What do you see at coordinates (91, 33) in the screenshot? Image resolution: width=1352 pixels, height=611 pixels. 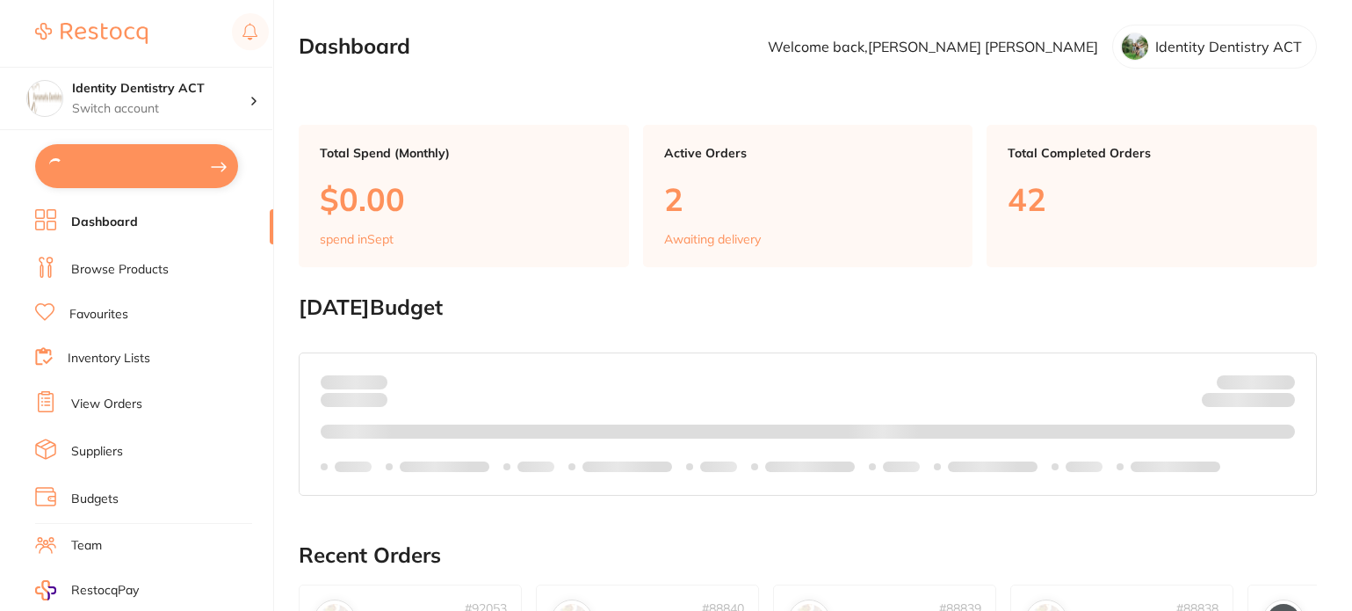 I see `img: Restocq Logo` at bounding box center [91, 33].